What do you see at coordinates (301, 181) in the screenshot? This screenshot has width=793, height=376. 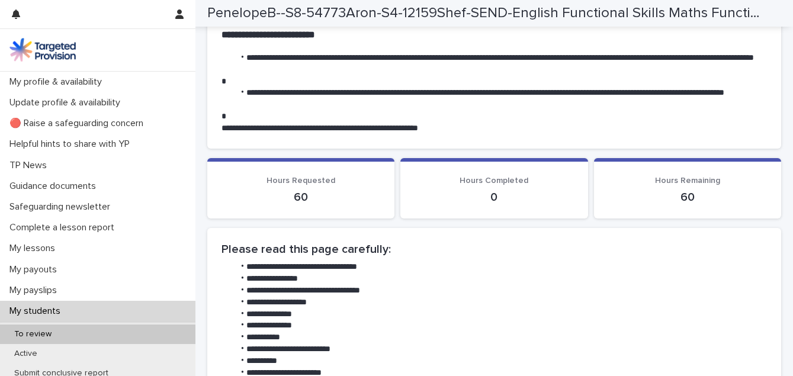 I see `span: Hours Requested` at bounding box center [301, 181].